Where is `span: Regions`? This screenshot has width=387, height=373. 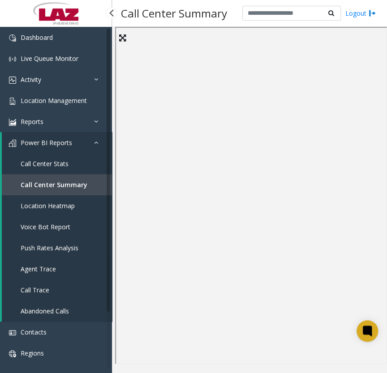 span: Regions is located at coordinates (32, 353).